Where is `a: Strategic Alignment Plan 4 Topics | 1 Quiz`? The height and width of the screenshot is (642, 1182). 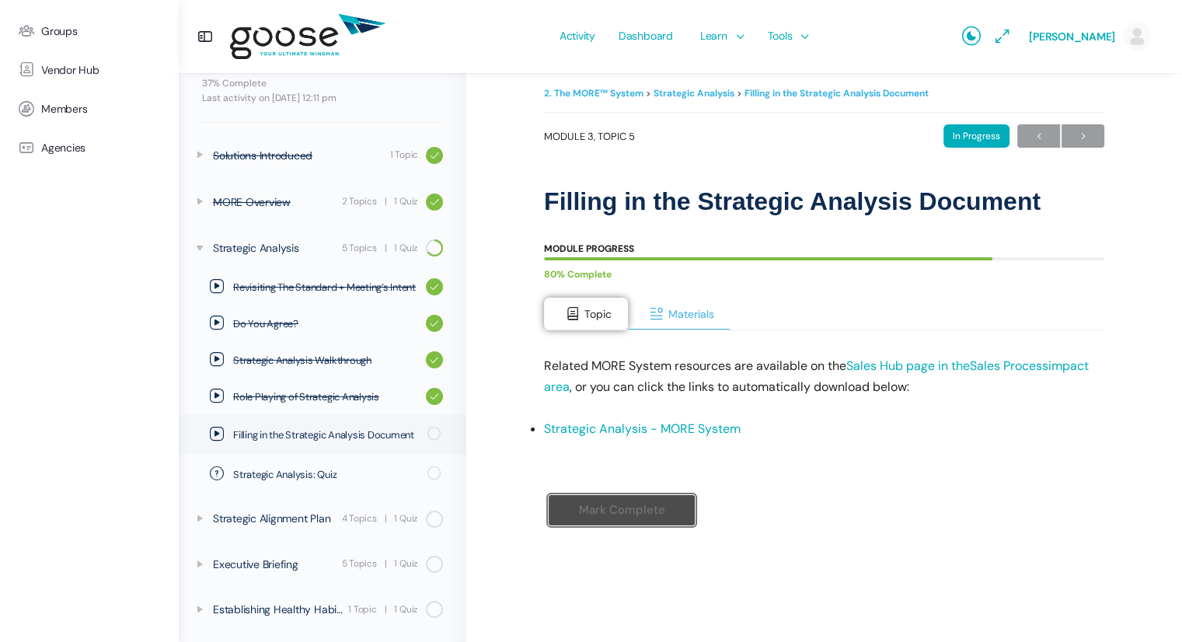
a: Strategic Alignment Plan 4 Topics | 1 Quiz is located at coordinates (322, 518).